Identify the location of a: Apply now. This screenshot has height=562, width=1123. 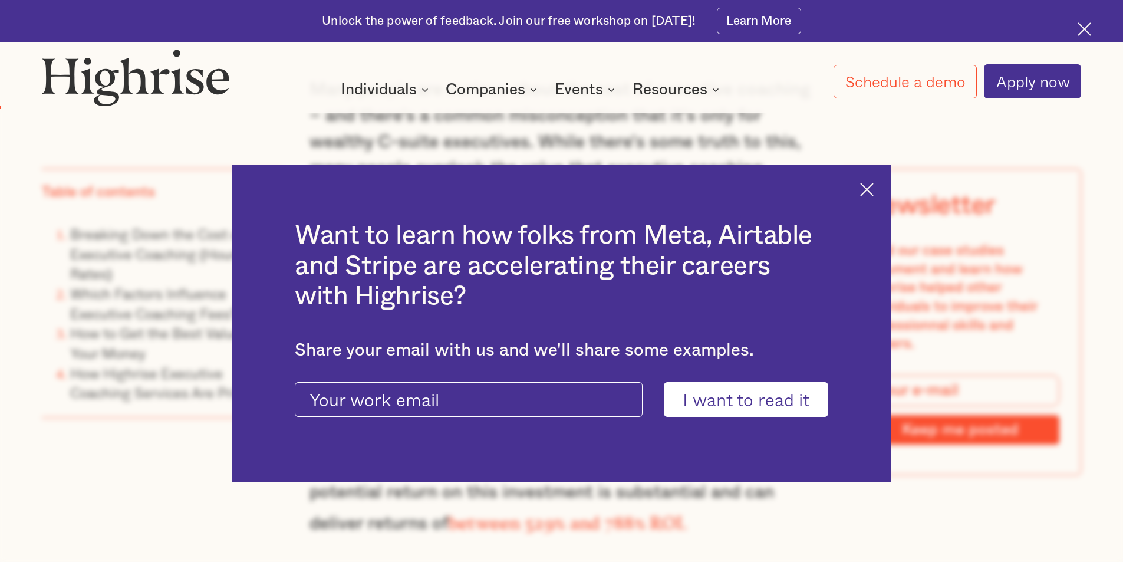
(1032, 81).